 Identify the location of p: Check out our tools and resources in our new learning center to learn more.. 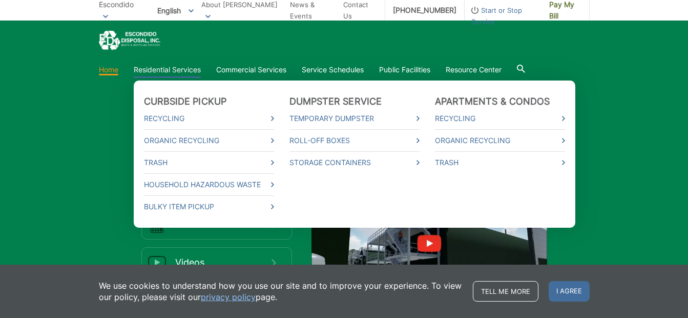
(344, 132).